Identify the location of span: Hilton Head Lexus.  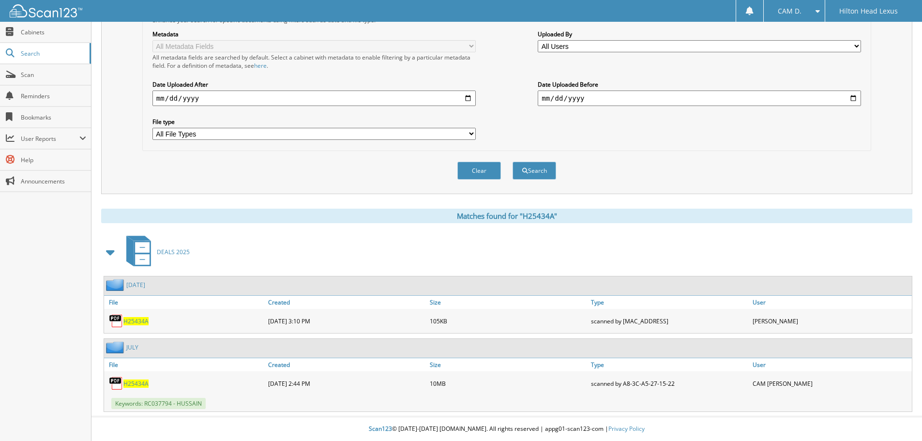
(868, 11).